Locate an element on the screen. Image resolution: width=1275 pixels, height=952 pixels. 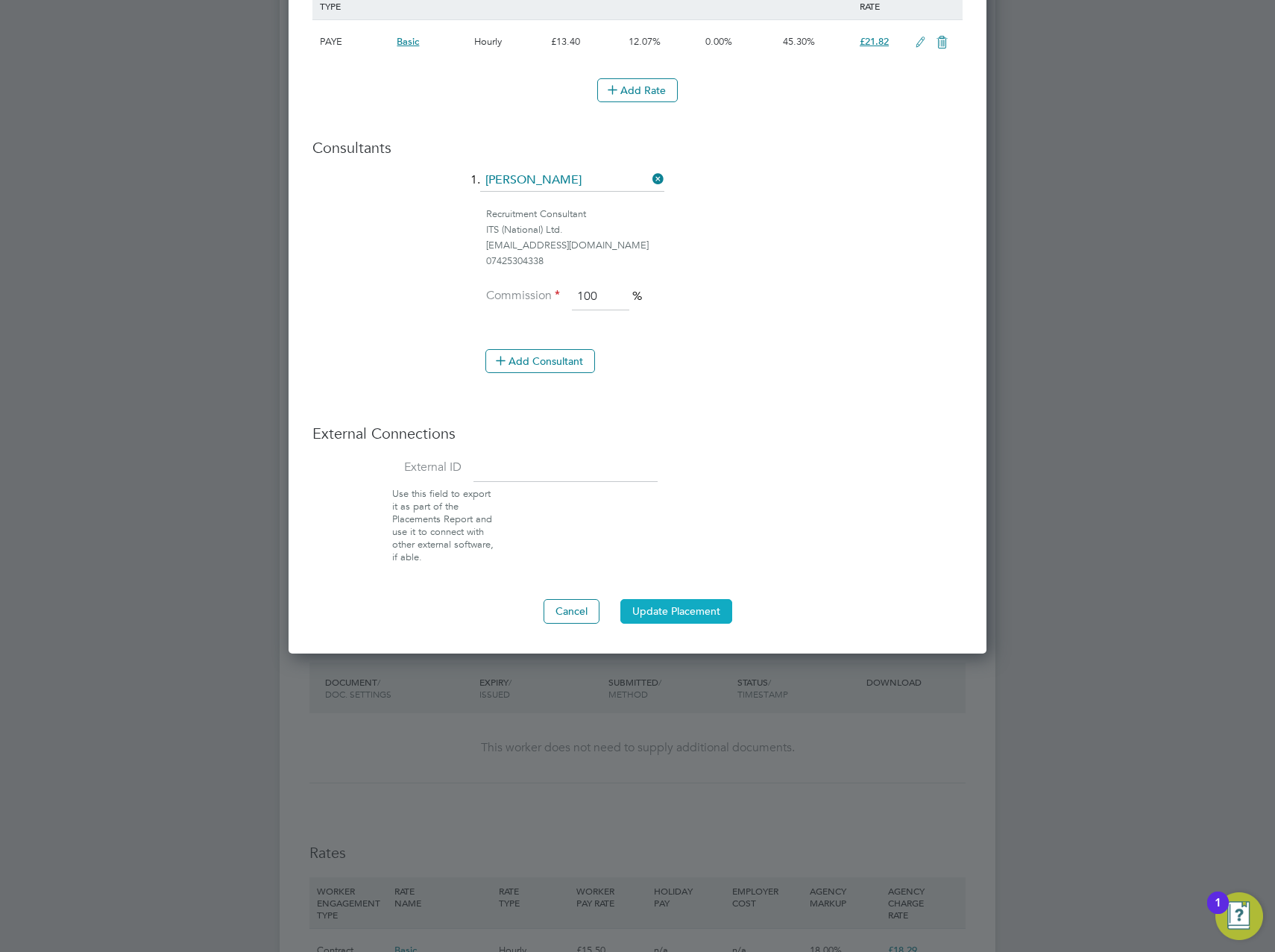
div: £13.40 is located at coordinates (585, 42).